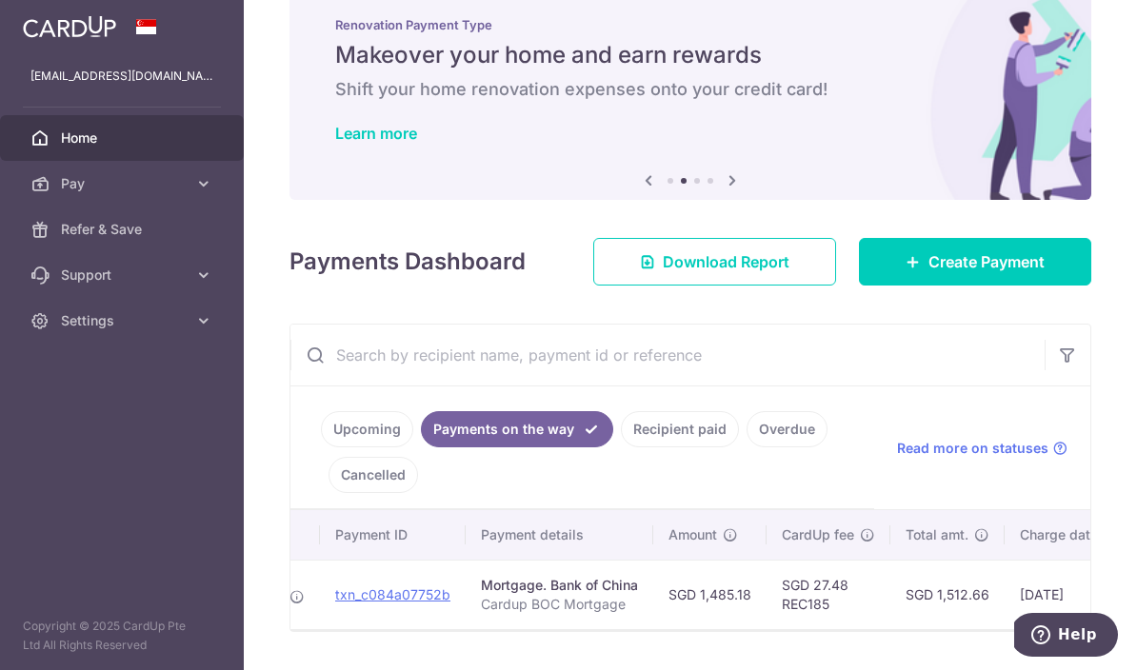 This screenshot has height=670, width=1137. Describe the element at coordinates (690, 90) in the screenshot. I see `h6: Shift your home renovation expenses onto your credit card!` at that location.